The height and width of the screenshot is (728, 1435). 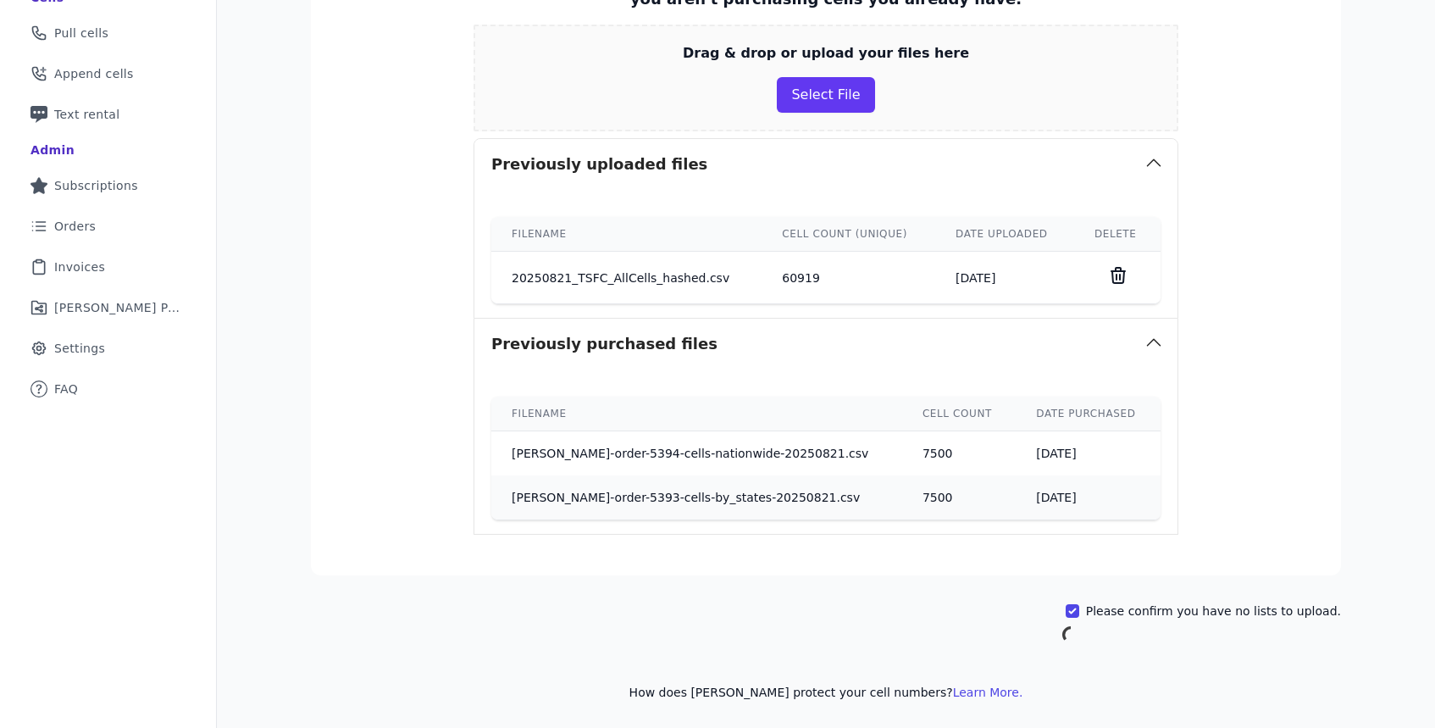 What do you see at coordinates (1088, 413) in the screenshot?
I see `th: Date purchased` at bounding box center [1088, 413].